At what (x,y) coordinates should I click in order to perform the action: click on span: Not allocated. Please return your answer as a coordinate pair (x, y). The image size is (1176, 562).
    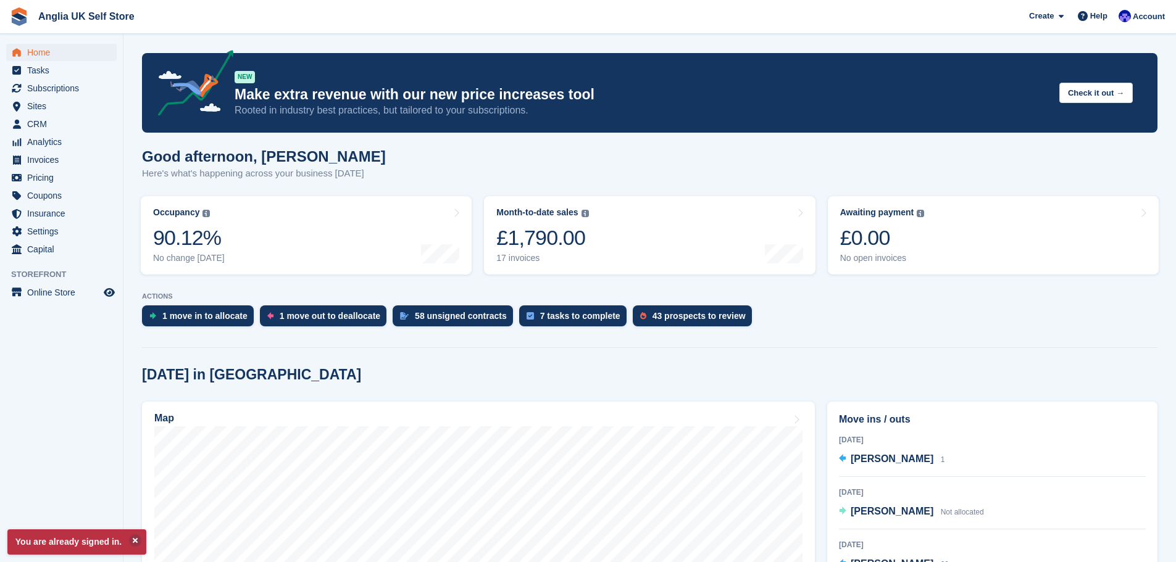
    Looking at the image, I should click on (963, 512).